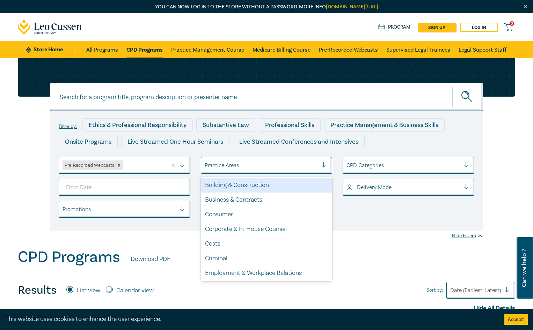 The width and height of the screenshot is (533, 330). Describe the element at coordinates (266, 97) in the screenshot. I see `input: Search for a program title, program description or presenter name` at that location.